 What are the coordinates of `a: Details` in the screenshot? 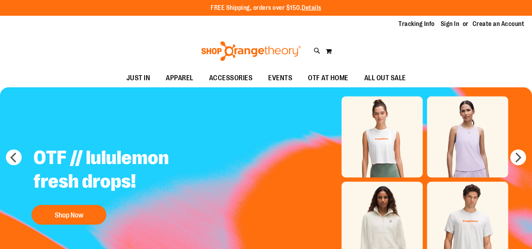 It's located at (311, 8).